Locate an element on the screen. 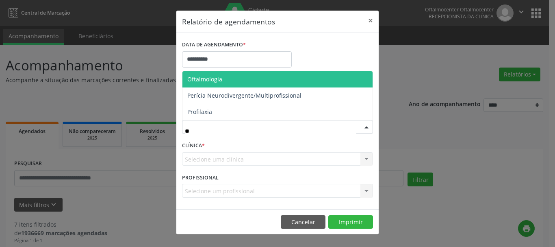 This screenshot has height=247, width=555. label: PROFISSIONAL is located at coordinates (200, 177).